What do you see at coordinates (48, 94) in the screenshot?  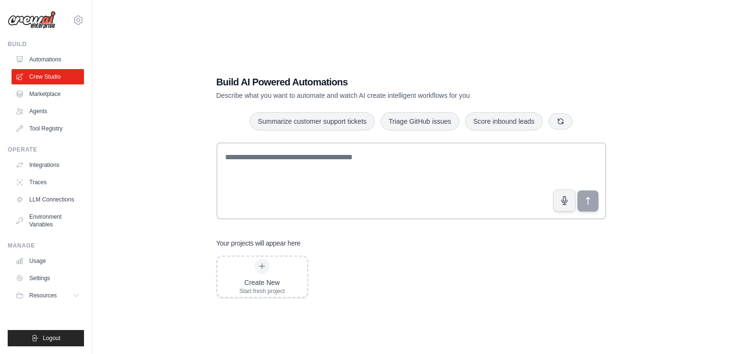 I see `a: Marketplace` at bounding box center [48, 94].